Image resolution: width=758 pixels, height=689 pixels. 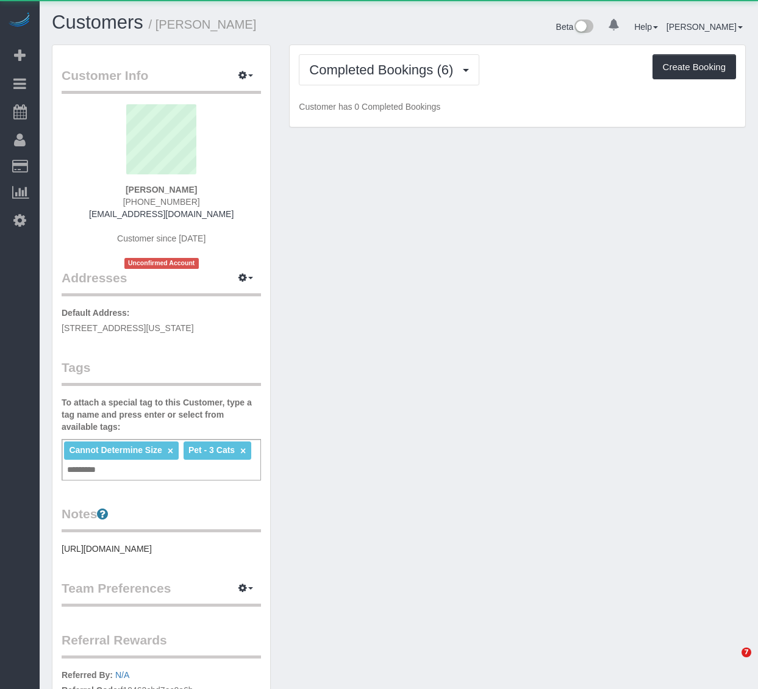 I want to click on label: Referred By:, so click(x=87, y=675).